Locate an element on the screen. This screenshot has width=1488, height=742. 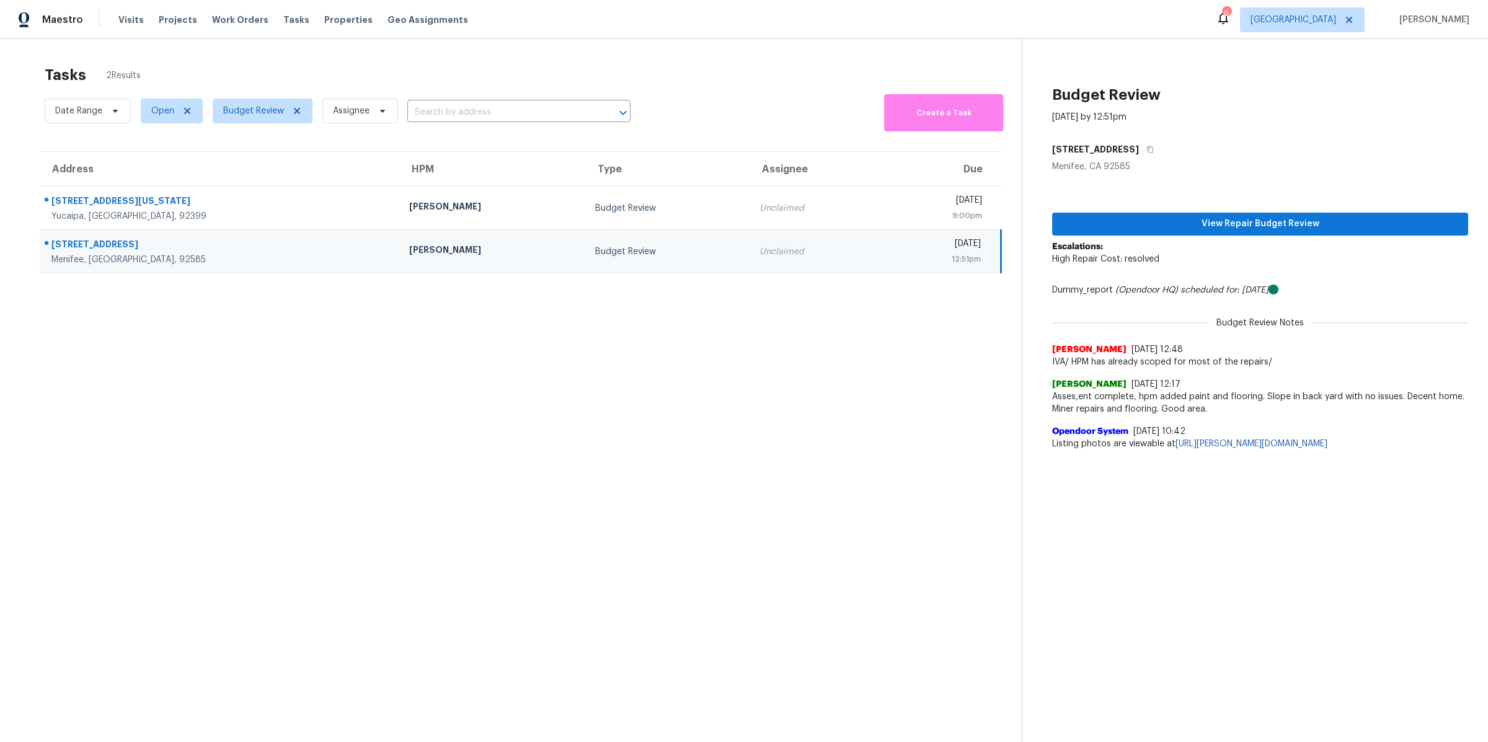
th: Due is located at coordinates (941, 169).